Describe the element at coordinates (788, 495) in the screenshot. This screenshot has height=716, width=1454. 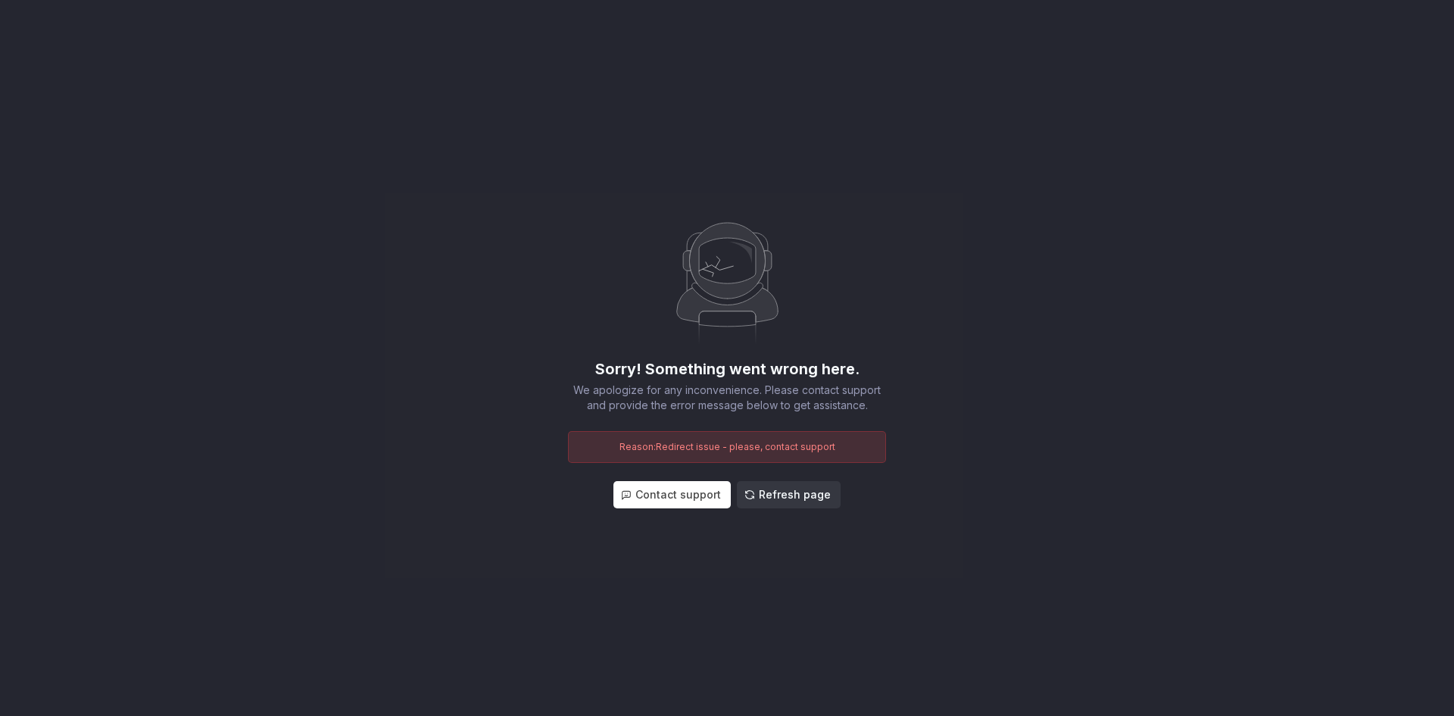
I see `button: Refresh page` at that location.